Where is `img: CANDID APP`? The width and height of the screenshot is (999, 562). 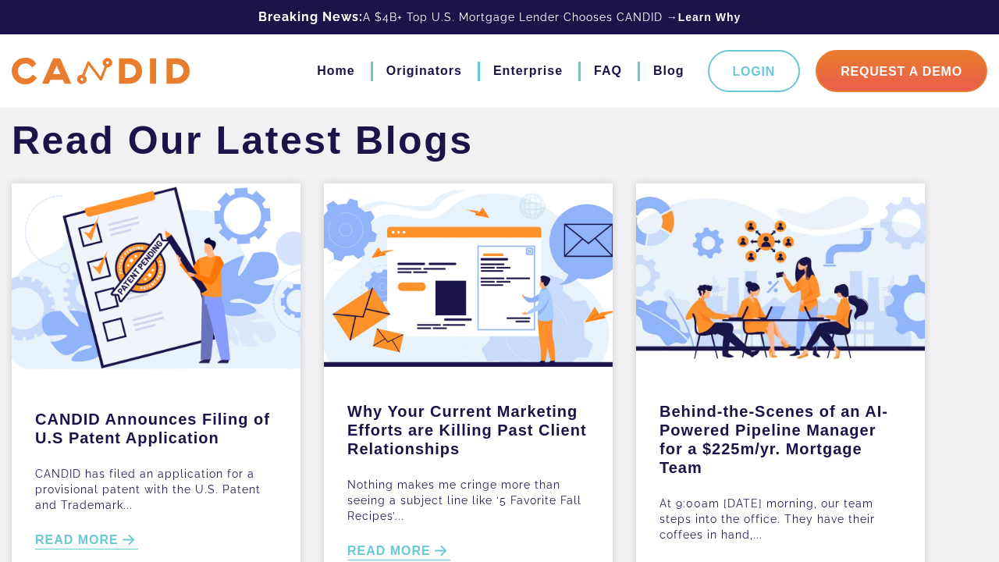
img: CANDID APP is located at coordinates (101, 71).